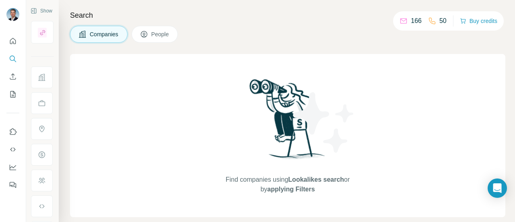 Image resolution: width=515 pixels, height=222 pixels. Describe the element at coordinates (443, 21) in the screenshot. I see `p: 50` at that location.